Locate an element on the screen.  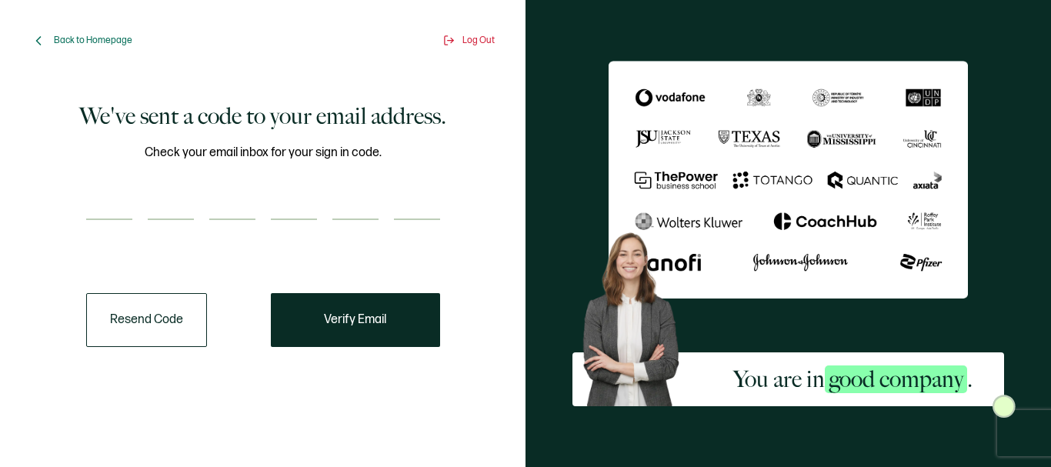
h2: You are in . is located at coordinates (853, 379).